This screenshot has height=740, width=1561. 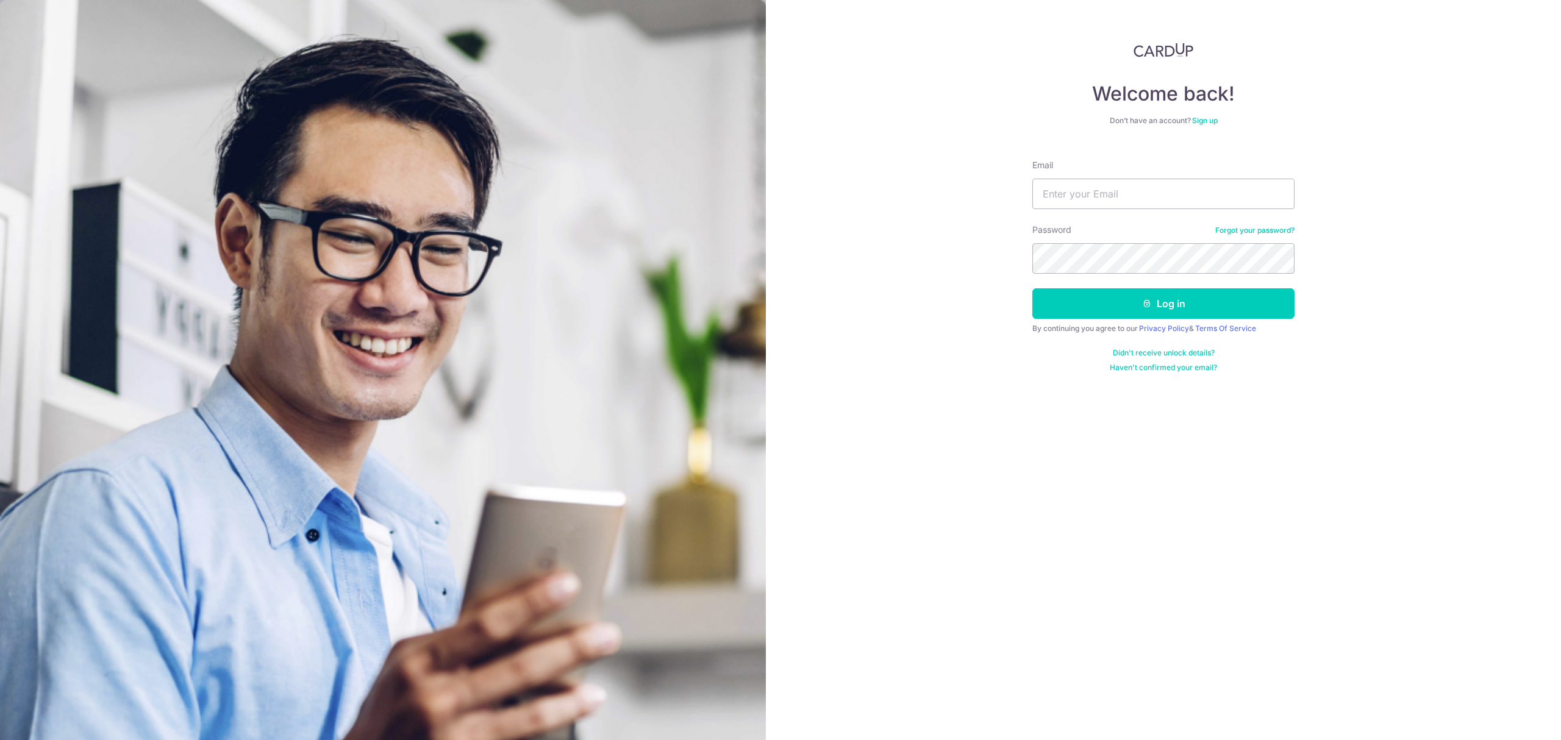 I want to click on div: Don’t have an account?, so click(x=1164, y=121).